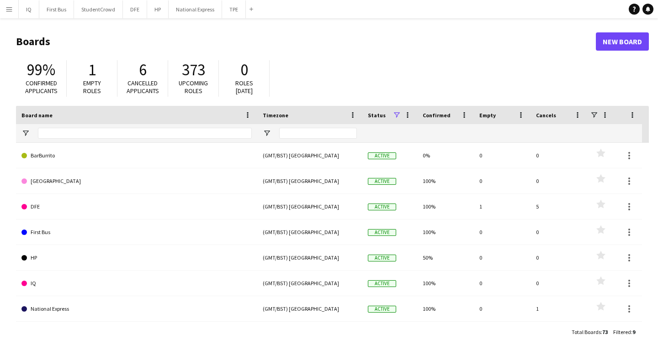  I want to click on div: 50%, so click(445, 258).